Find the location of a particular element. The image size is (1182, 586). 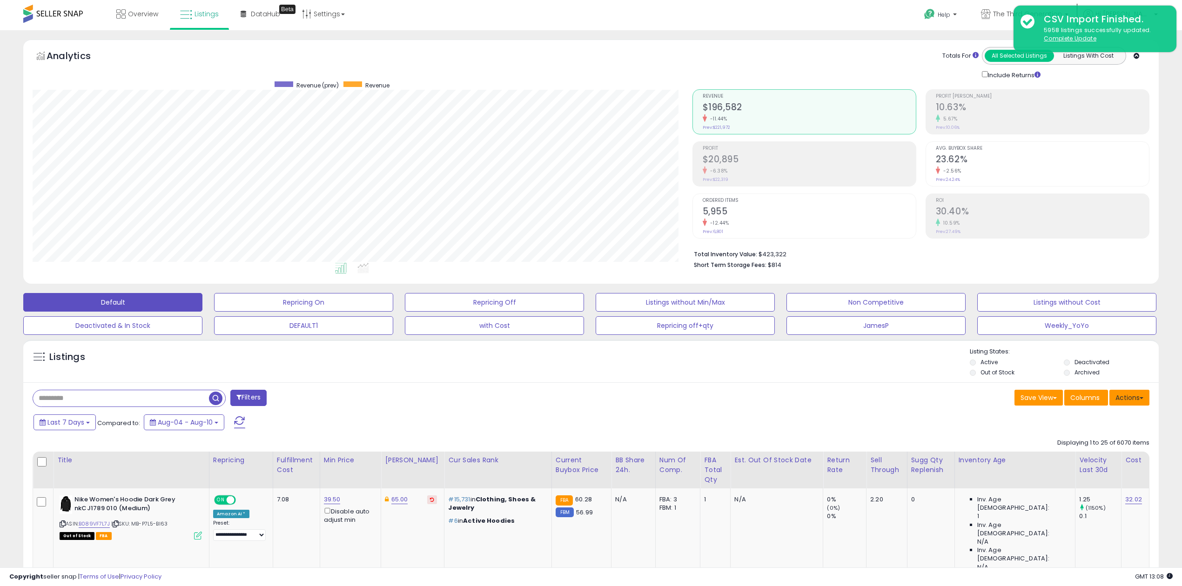

span: #6 is located at coordinates (453, 521).